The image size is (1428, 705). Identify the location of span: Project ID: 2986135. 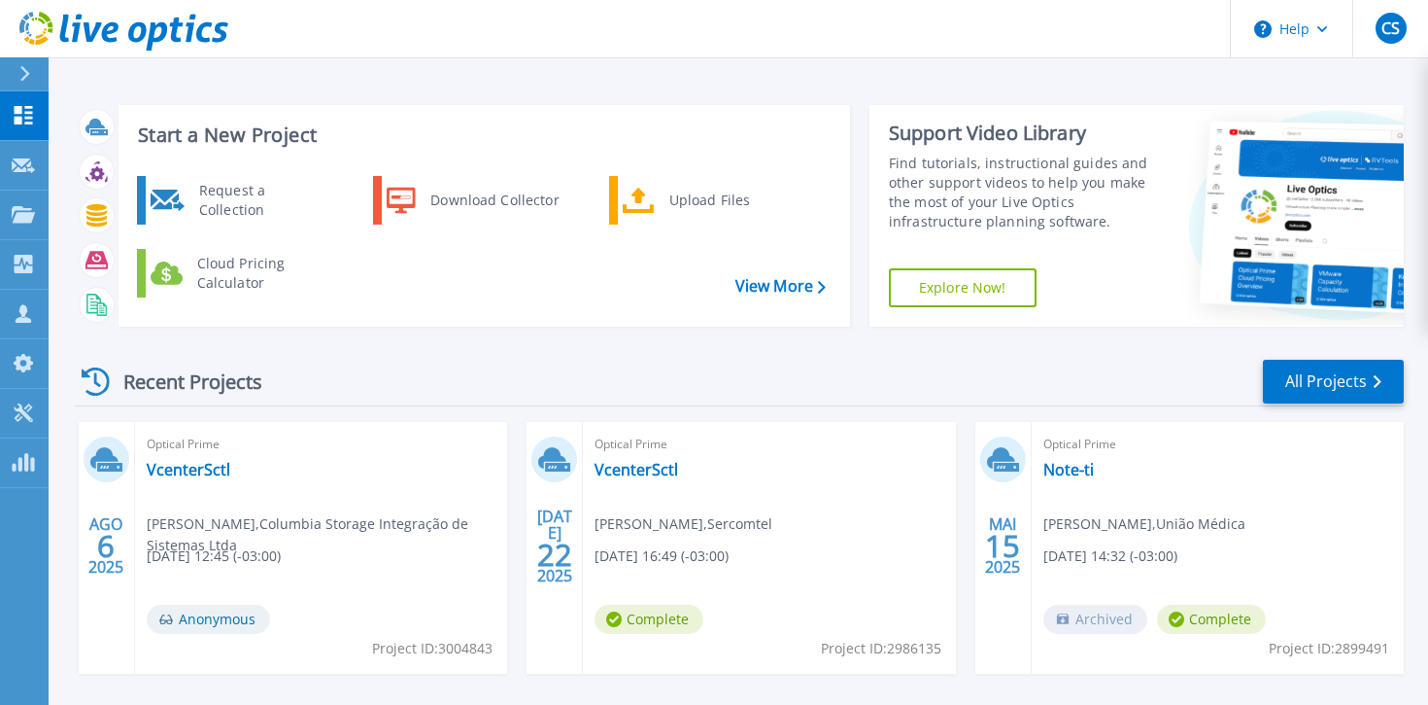
(881, 648).